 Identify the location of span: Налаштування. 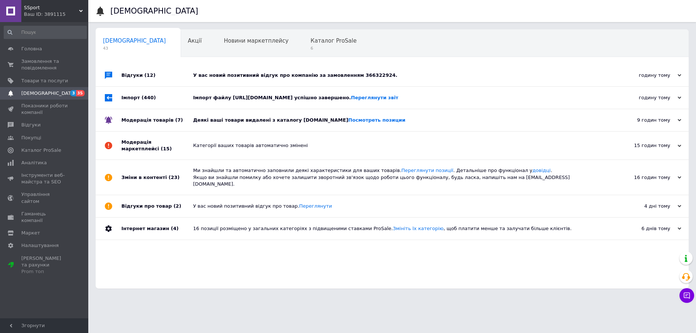
(40, 246).